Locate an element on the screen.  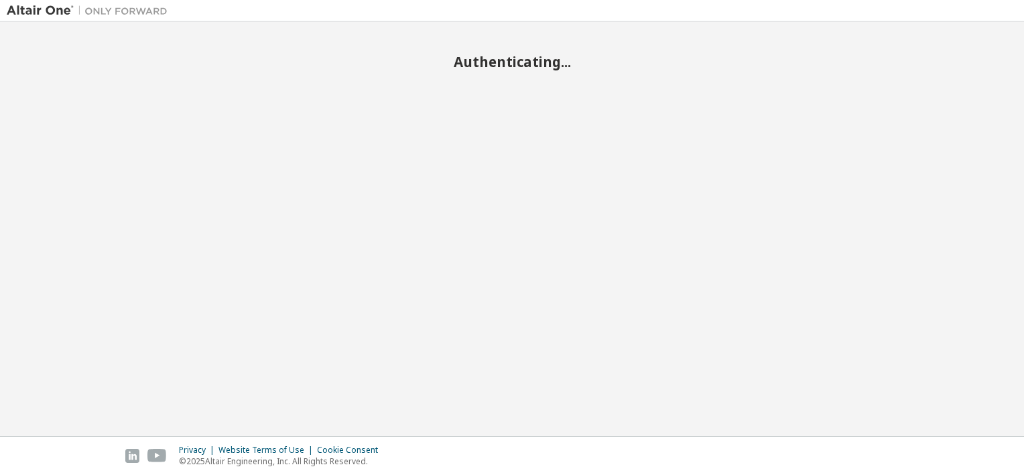
img: Altair One is located at coordinates (90, 11).